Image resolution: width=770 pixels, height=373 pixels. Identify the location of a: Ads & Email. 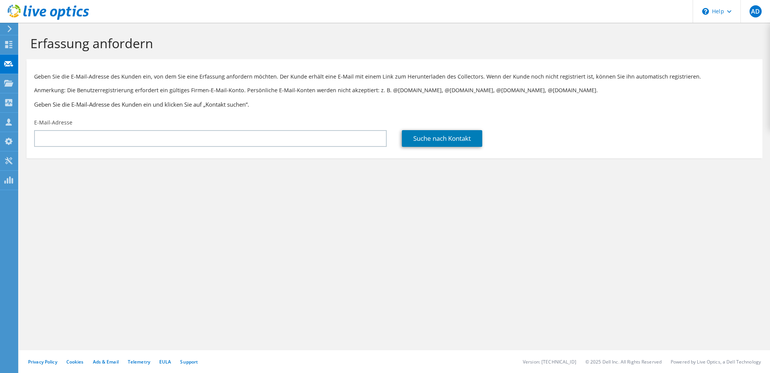
(106, 361).